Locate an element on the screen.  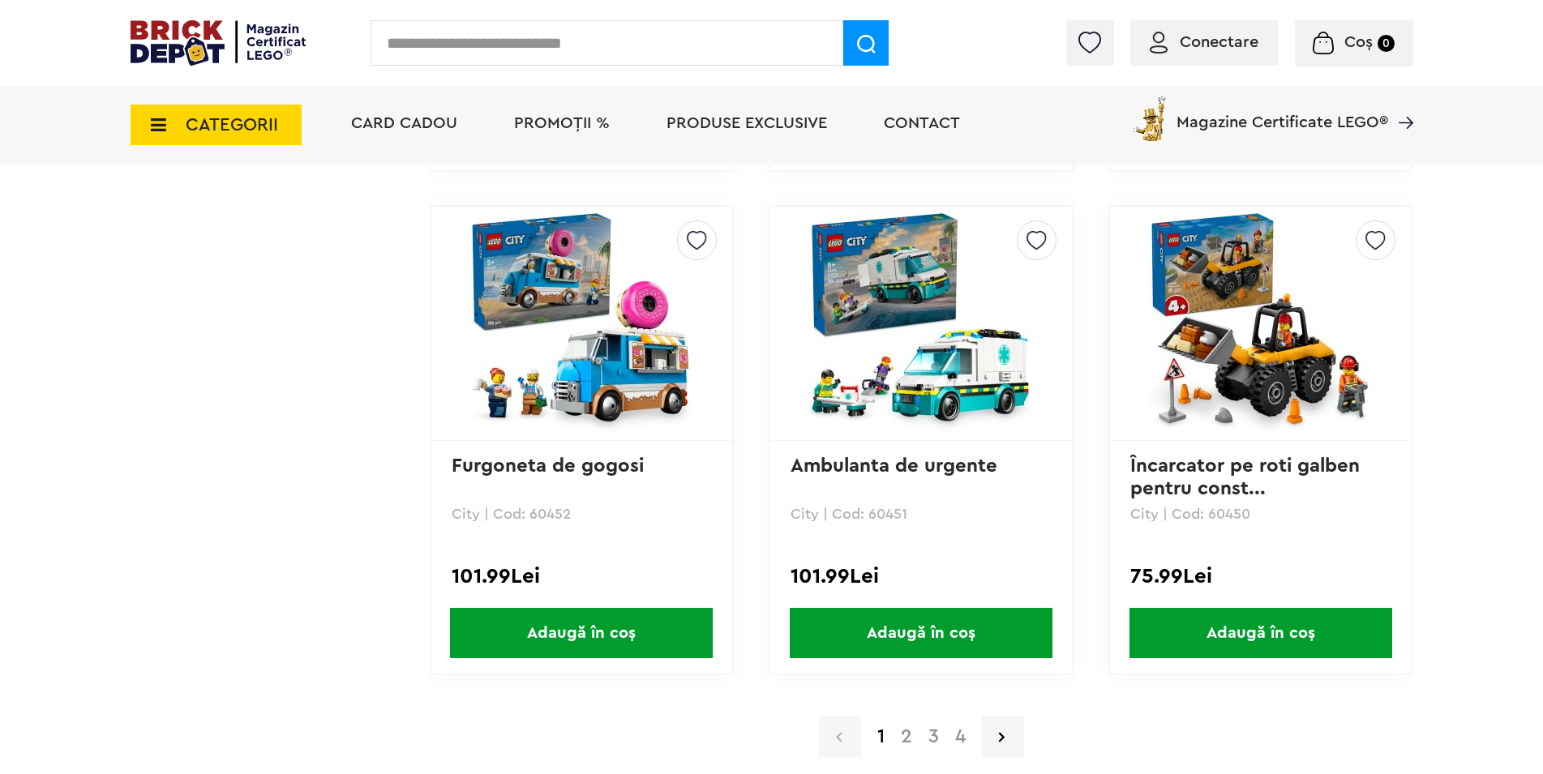
p: City | Cod: 60452 is located at coordinates (581, 514).